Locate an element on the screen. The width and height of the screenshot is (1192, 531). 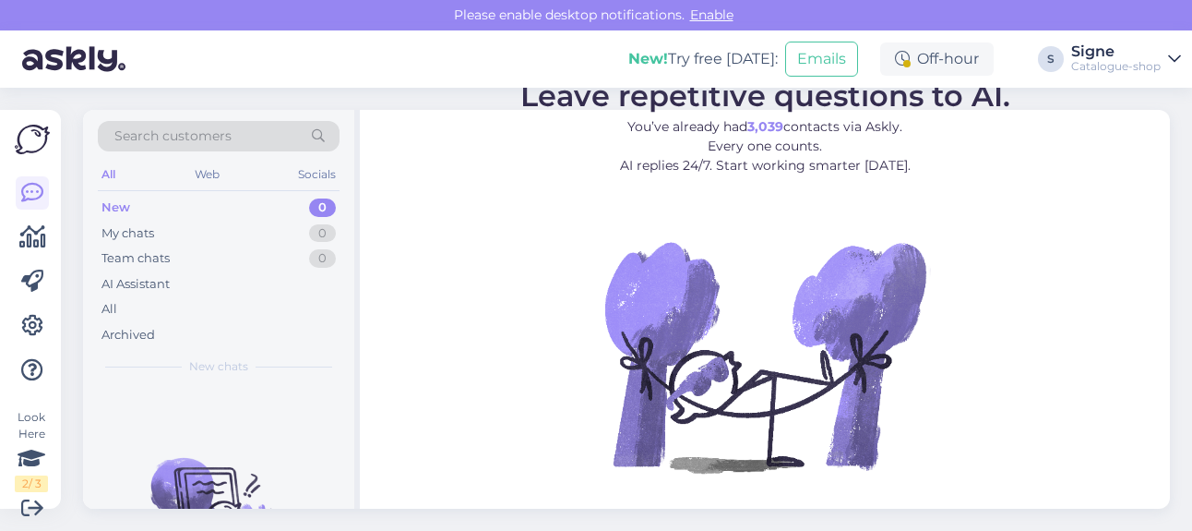
span: Leave repetitive questions to AI. is located at coordinates (765, 95).